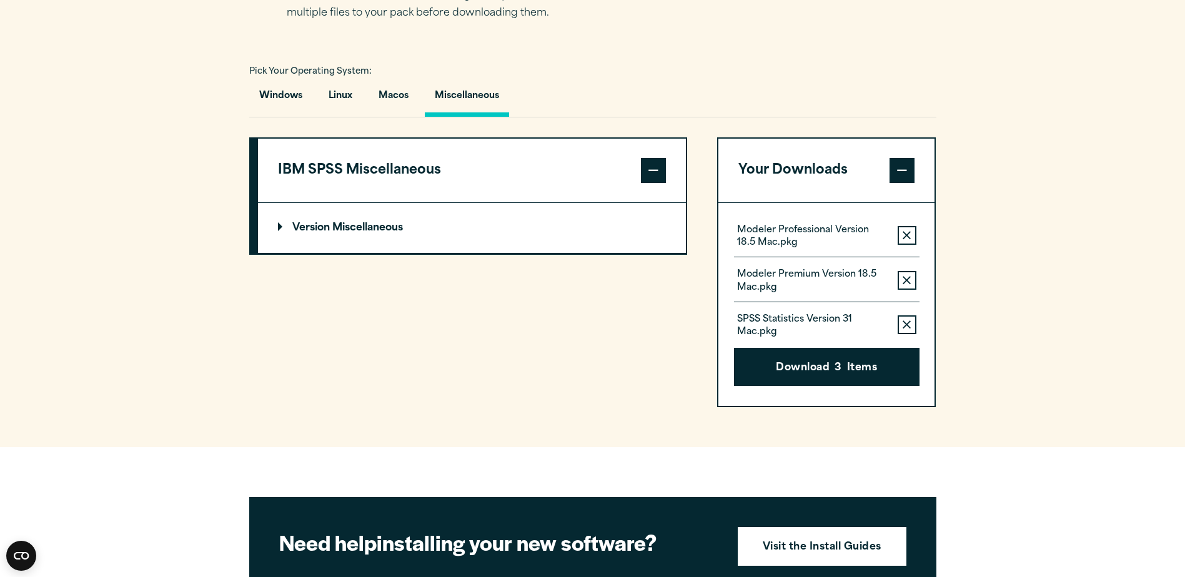 The image size is (1185, 577). Describe the element at coordinates (827, 304) in the screenshot. I see `div: Your Downloads` at that location.